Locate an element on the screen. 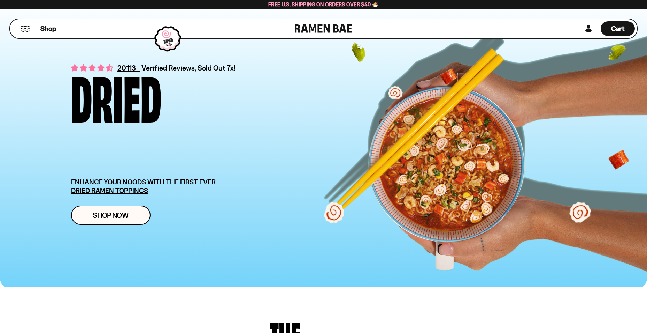 The image size is (647, 333). a: Shop is located at coordinates (48, 29).